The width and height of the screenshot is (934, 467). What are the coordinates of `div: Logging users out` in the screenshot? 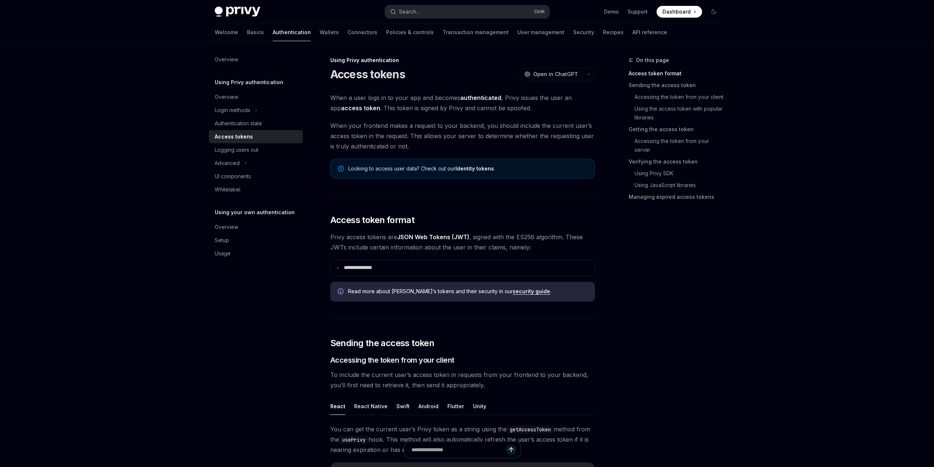 It's located at (236, 150).